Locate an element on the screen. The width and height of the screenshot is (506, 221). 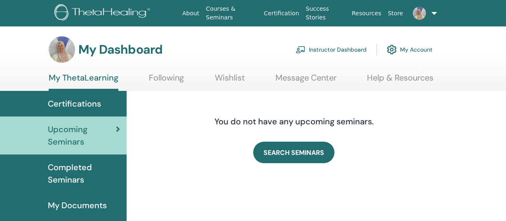
a: Courses & Seminars is located at coordinates (231, 13).